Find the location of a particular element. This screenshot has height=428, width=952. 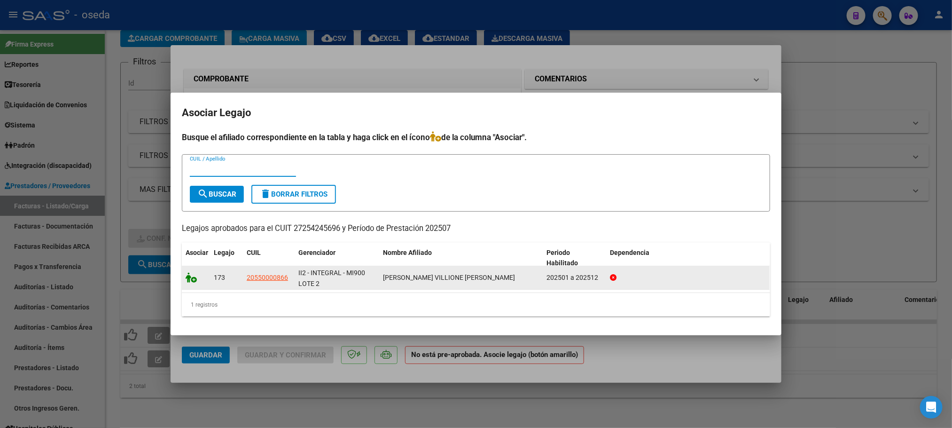

div: Open Intercom Messenger is located at coordinates (931, 407).